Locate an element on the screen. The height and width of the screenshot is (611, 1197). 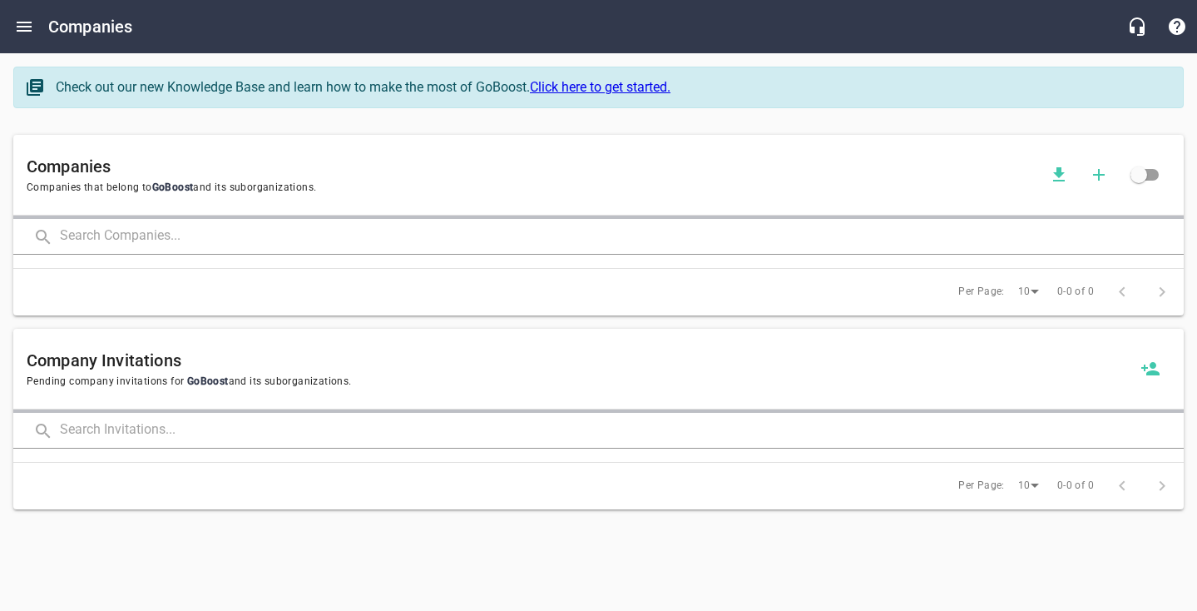
button: Support Portal is located at coordinates (1177, 27).